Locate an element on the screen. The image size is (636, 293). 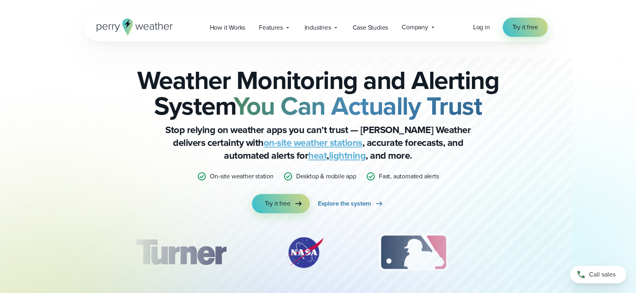
a: Case Studies is located at coordinates (370, 27).